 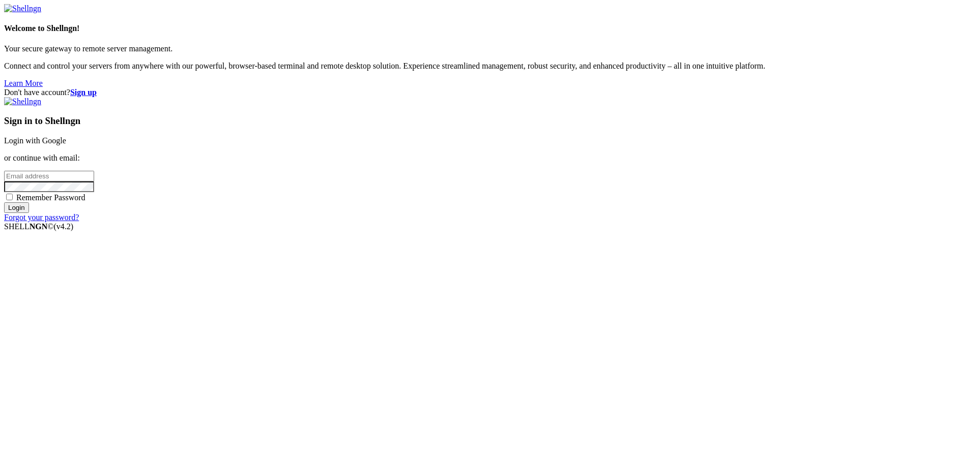 I want to click on strong: Sign up, so click(x=83, y=92).